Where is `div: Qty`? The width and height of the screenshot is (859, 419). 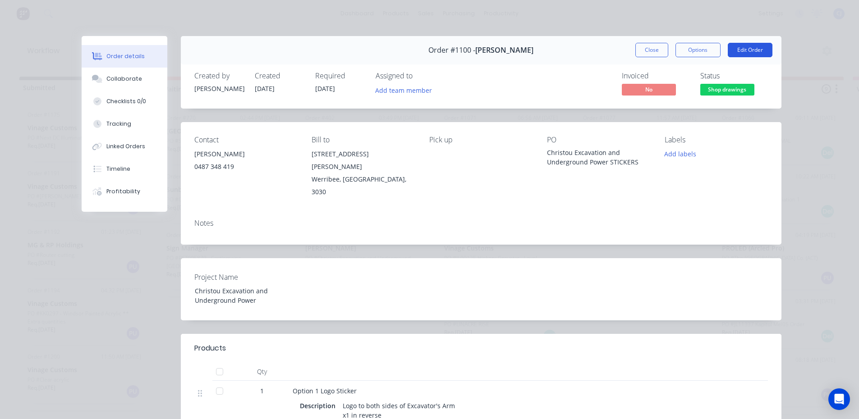 div: Qty is located at coordinates (262, 372).